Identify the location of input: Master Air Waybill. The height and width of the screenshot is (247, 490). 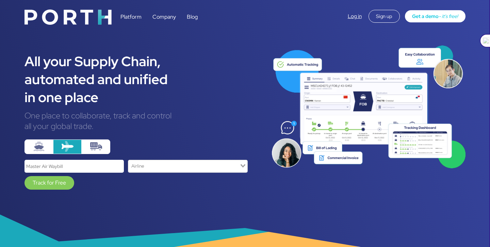
(74, 166).